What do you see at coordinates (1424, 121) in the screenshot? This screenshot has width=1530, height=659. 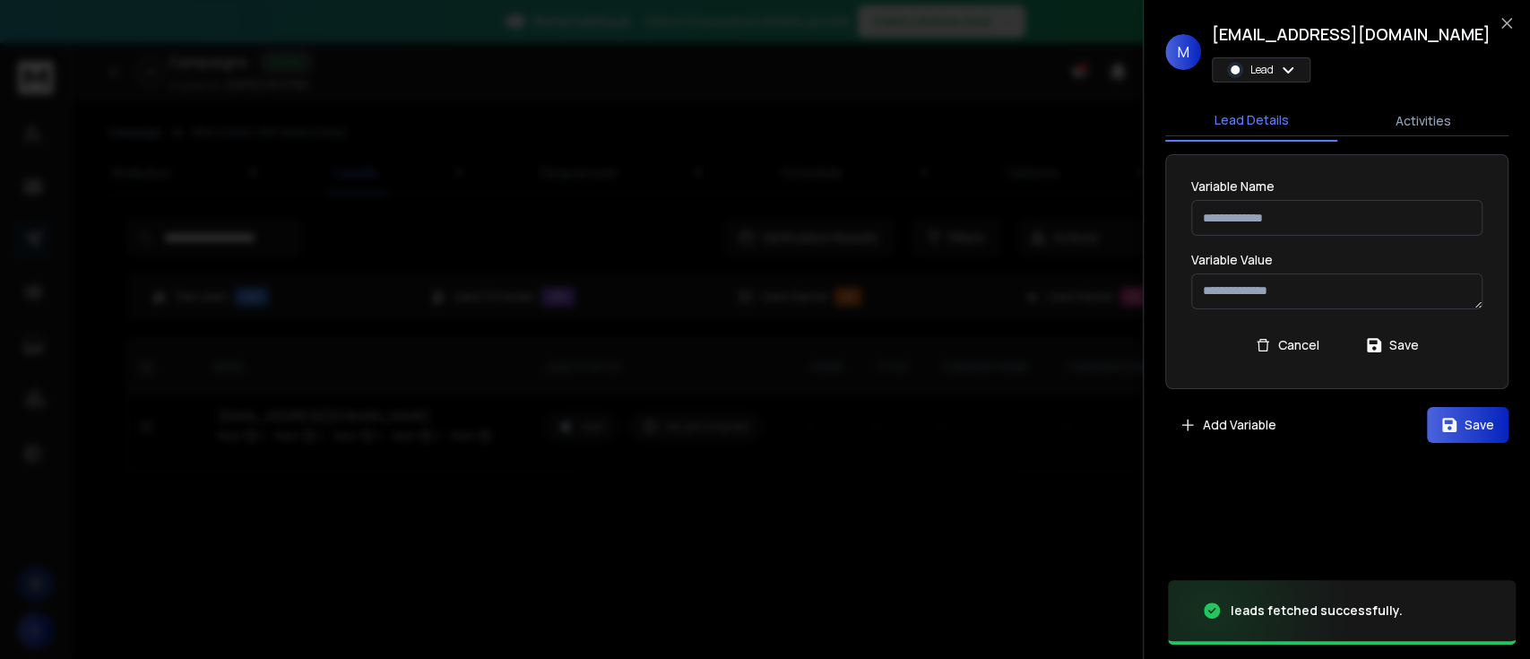 I see `button: Activities` at bounding box center [1424, 121].